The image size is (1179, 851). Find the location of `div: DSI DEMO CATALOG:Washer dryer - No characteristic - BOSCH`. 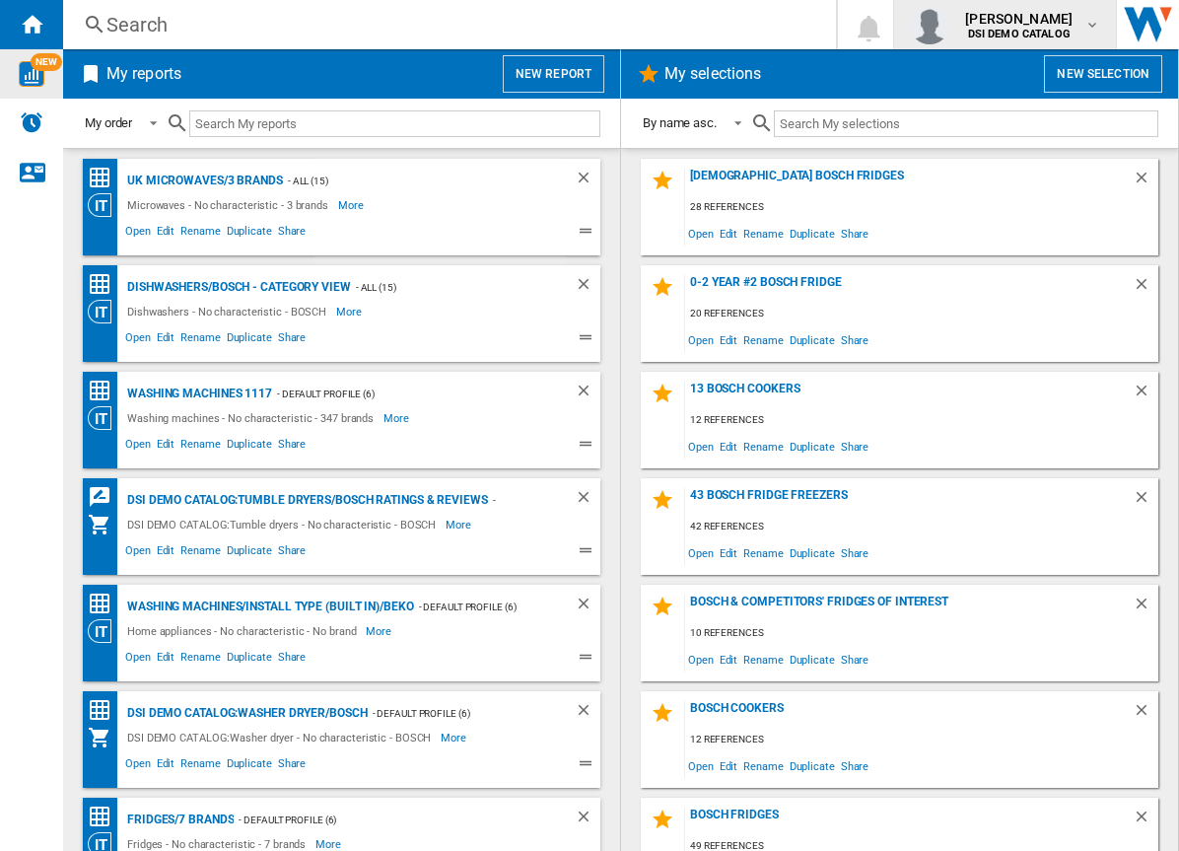

div: DSI DEMO CATALOG:Washer dryer - No characteristic - BOSCH is located at coordinates (281, 737).